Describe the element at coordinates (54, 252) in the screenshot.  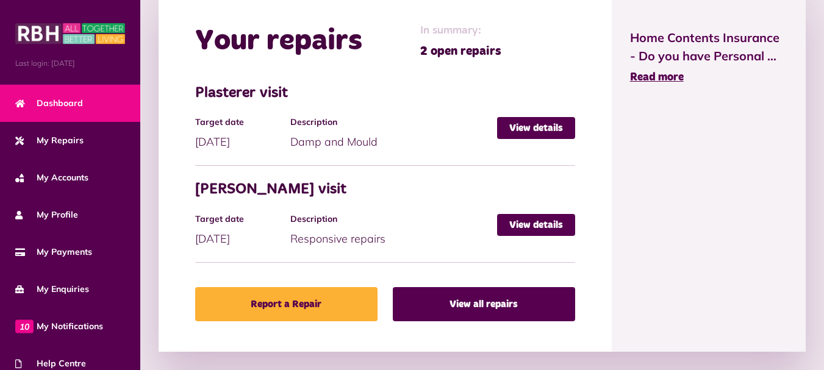
I see `span: My Payments` at that location.